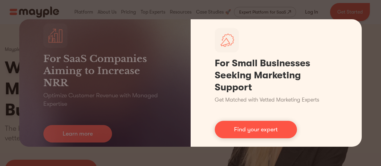 This screenshot has width=381, height=166. Describe the element at coordinates (78, 134) in the screenshot. I see `a: Learn more` at that location.